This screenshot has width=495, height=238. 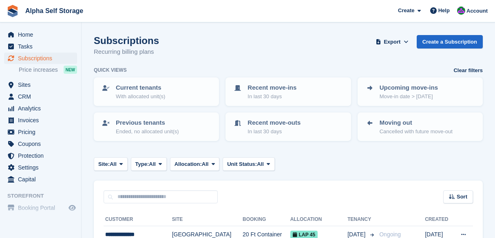 I want to click on th: Created, so click(x=439, y=220).